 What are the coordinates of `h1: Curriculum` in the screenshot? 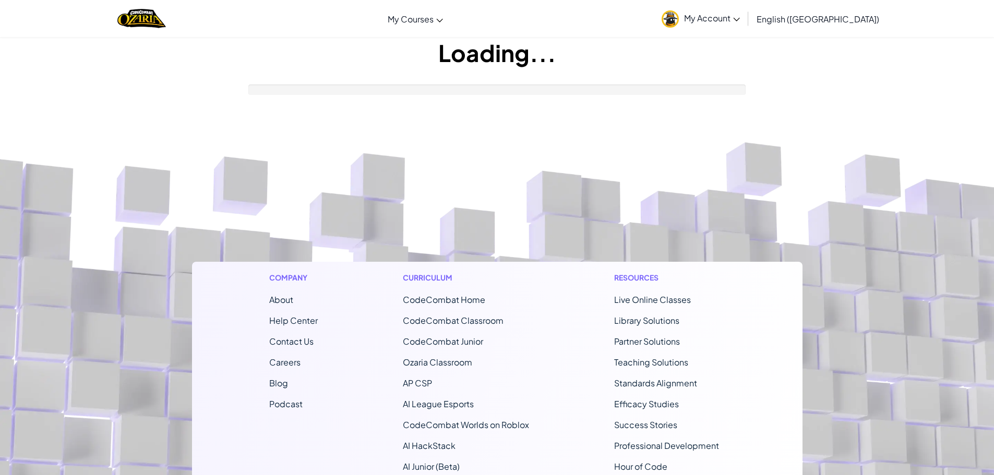 It's located at (466, 278).